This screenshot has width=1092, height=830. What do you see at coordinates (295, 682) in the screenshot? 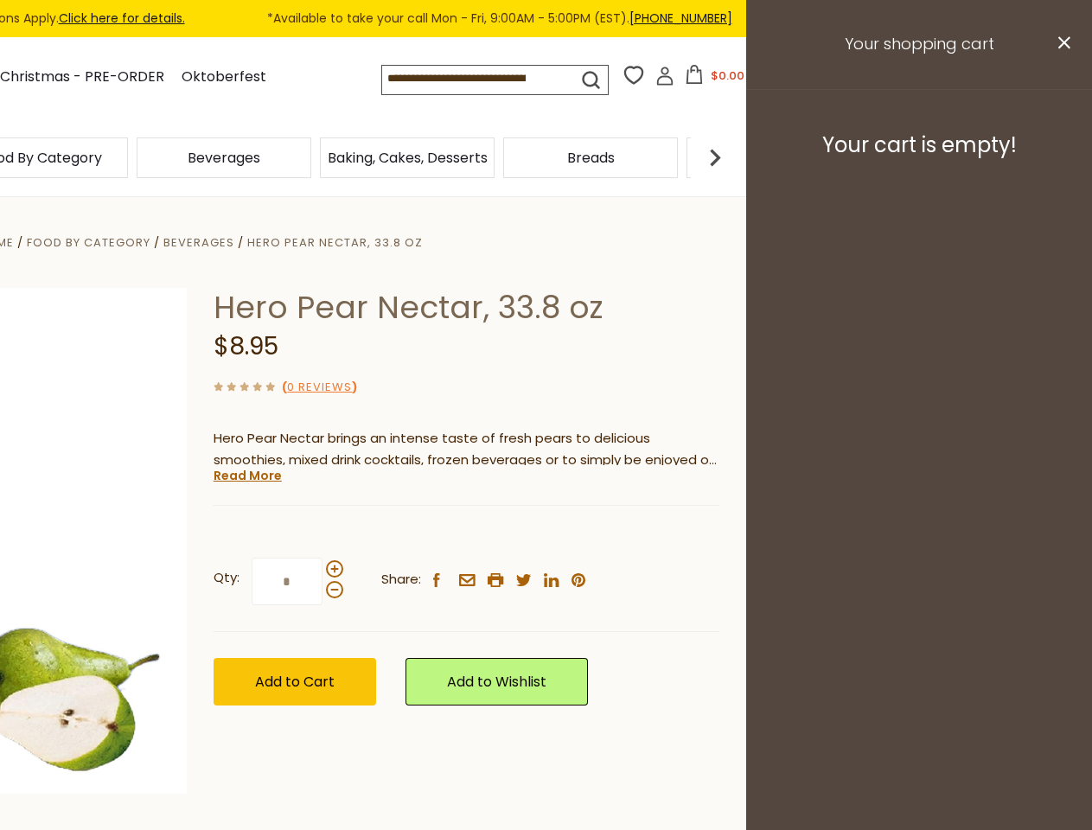
I see `button: Add to Cart` at bounding box center [295, 682].